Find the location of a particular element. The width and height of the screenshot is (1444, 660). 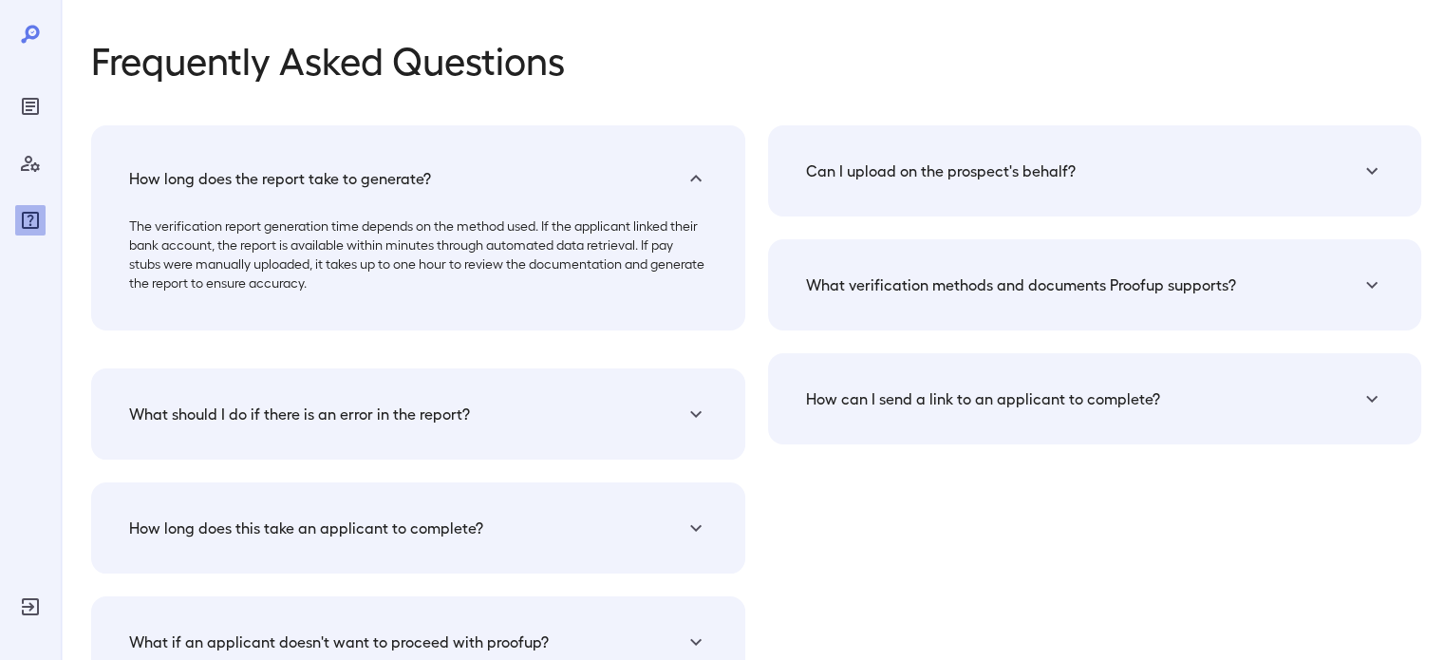

p: Frequently Asked Questions is located at coordinates (755, 59).